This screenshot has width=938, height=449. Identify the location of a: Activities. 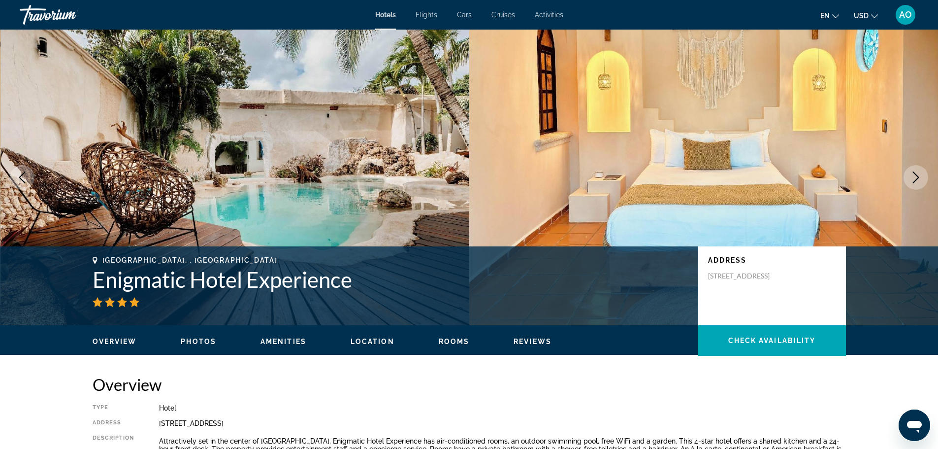
(549, 15).